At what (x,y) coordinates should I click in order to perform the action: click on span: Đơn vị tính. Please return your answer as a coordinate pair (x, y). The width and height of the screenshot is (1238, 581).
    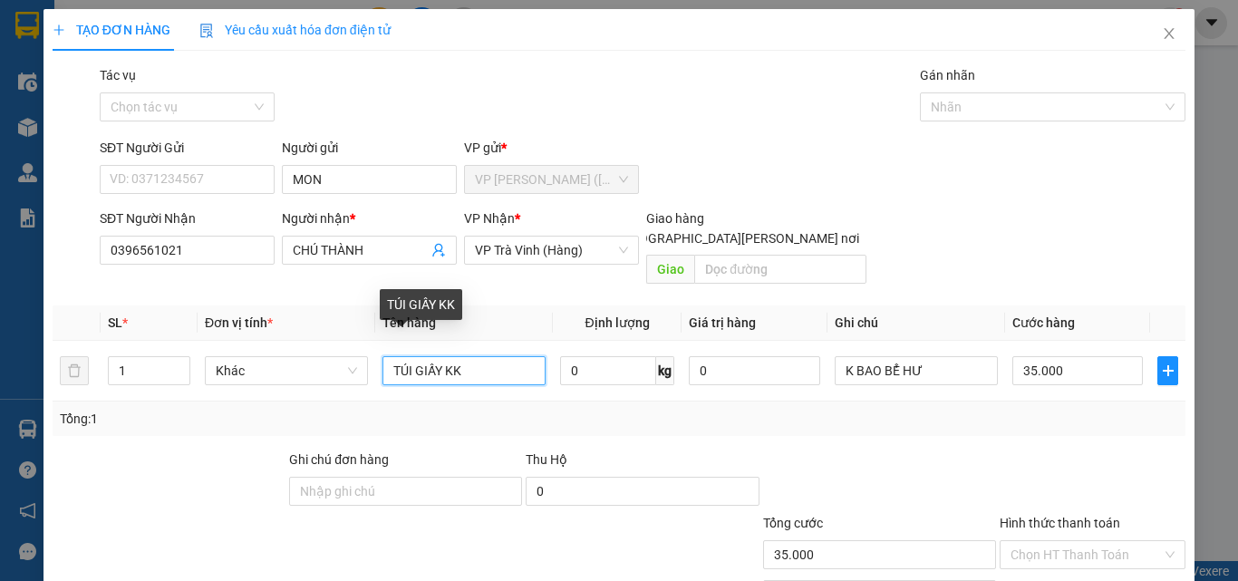
    Looking at the image, I should click on (238, 323).